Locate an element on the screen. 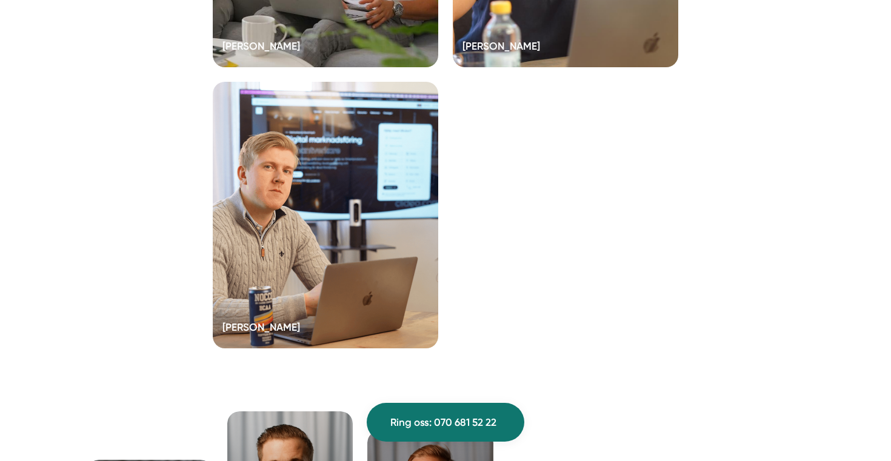 The image size is (891, 461). a: Ring oss: 070 681 52 22 is located at coordinates (445, 422).